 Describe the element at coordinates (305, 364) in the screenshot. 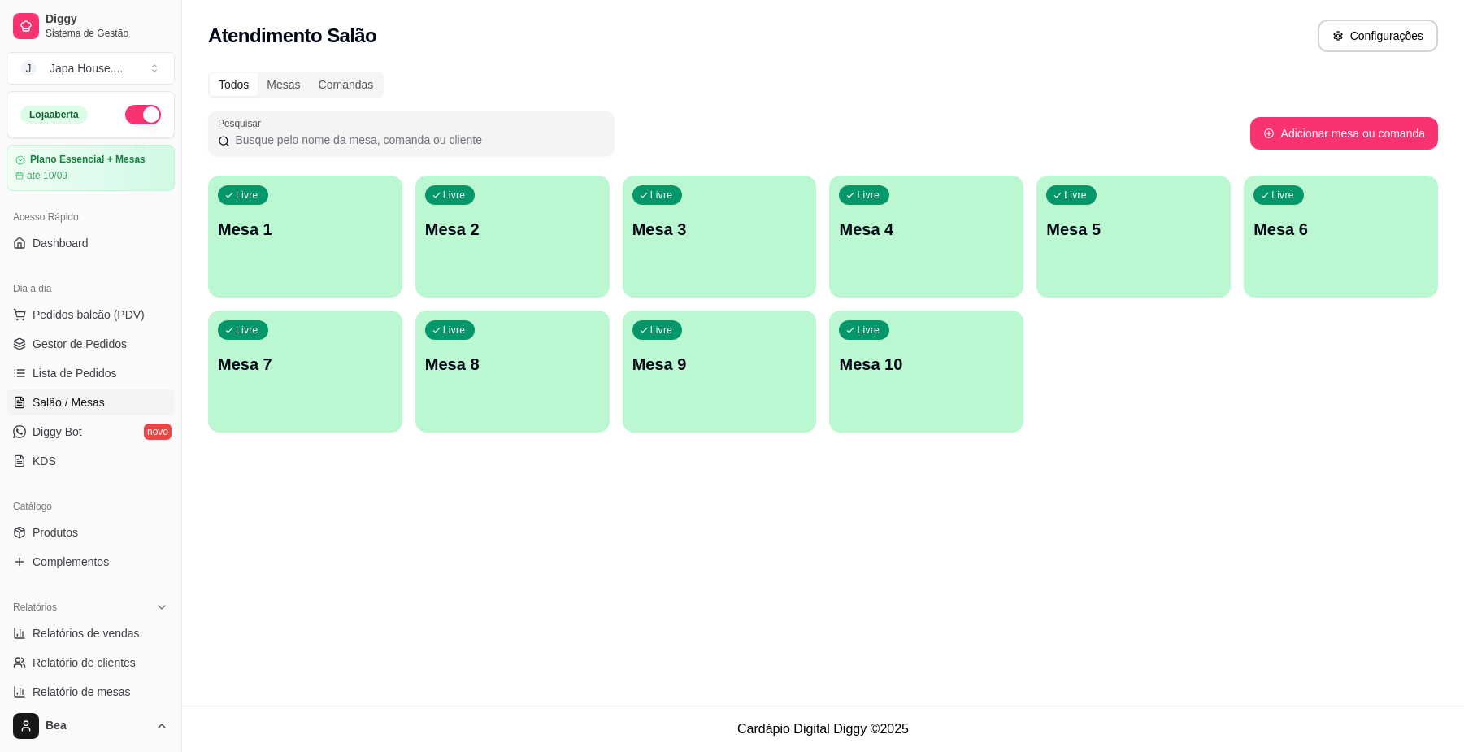

I see `p: Mesa 7` at that location.